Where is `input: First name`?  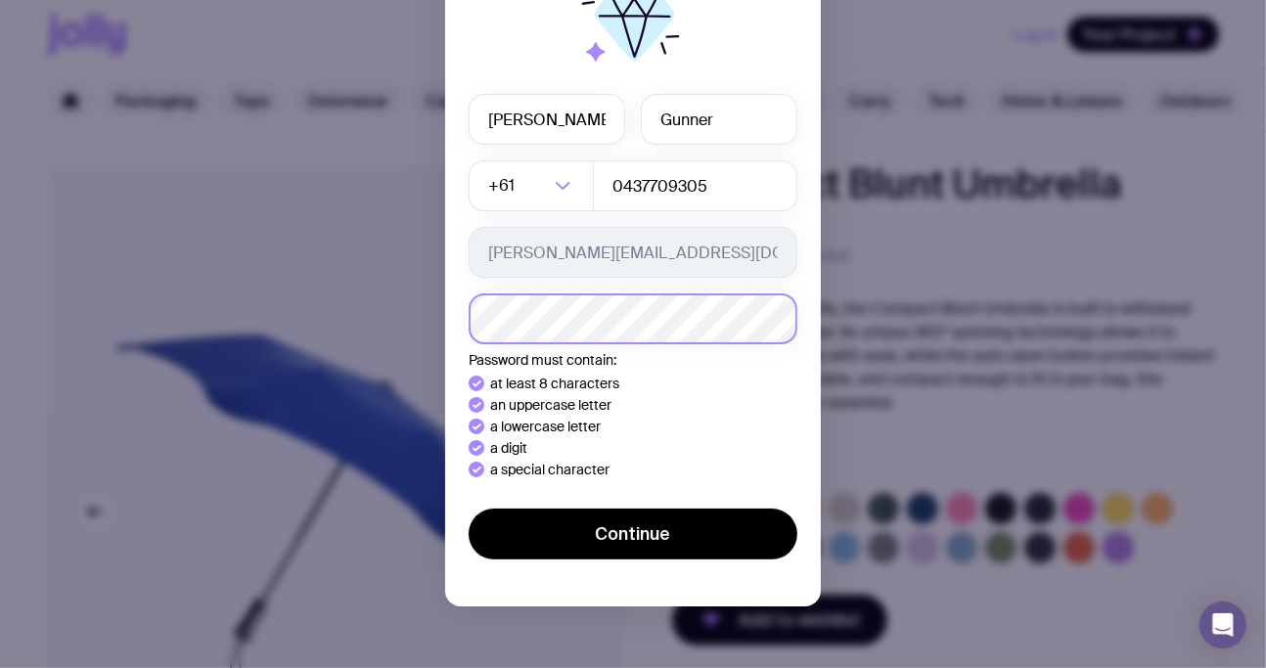
input: First name is located at coordinates (547, 119).